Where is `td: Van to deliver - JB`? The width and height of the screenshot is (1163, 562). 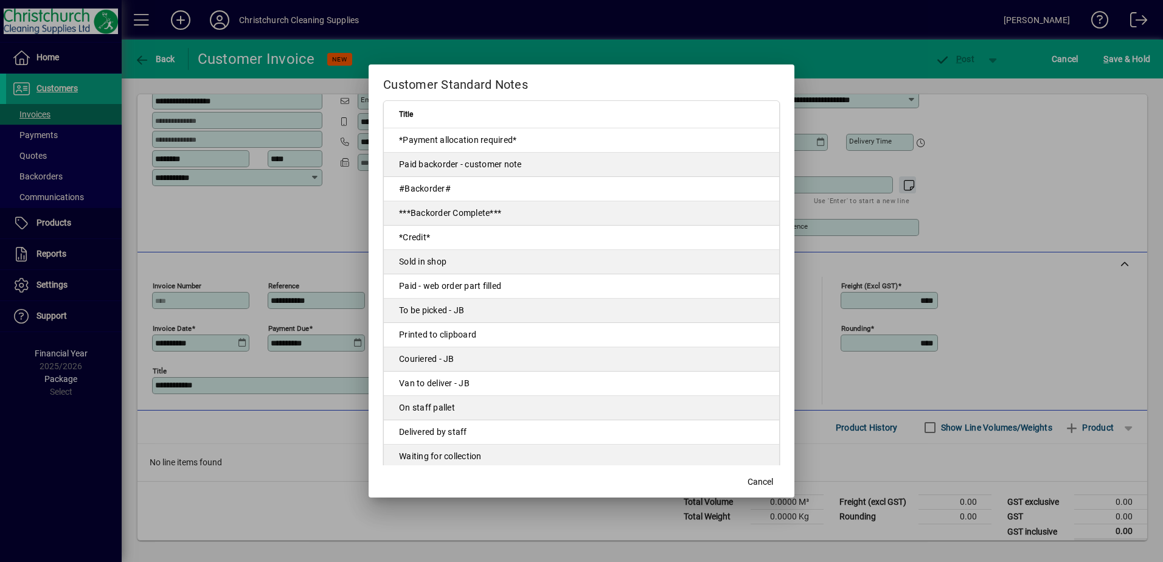
td: Van to deliver - JB is located at coordinates (582, 384).